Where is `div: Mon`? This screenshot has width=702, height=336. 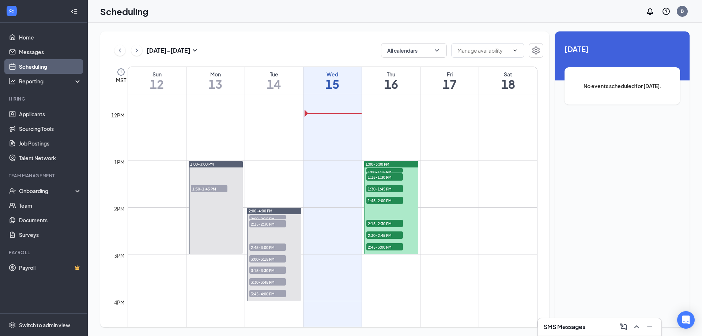
div: Mon is located at coordinates (215, 74).